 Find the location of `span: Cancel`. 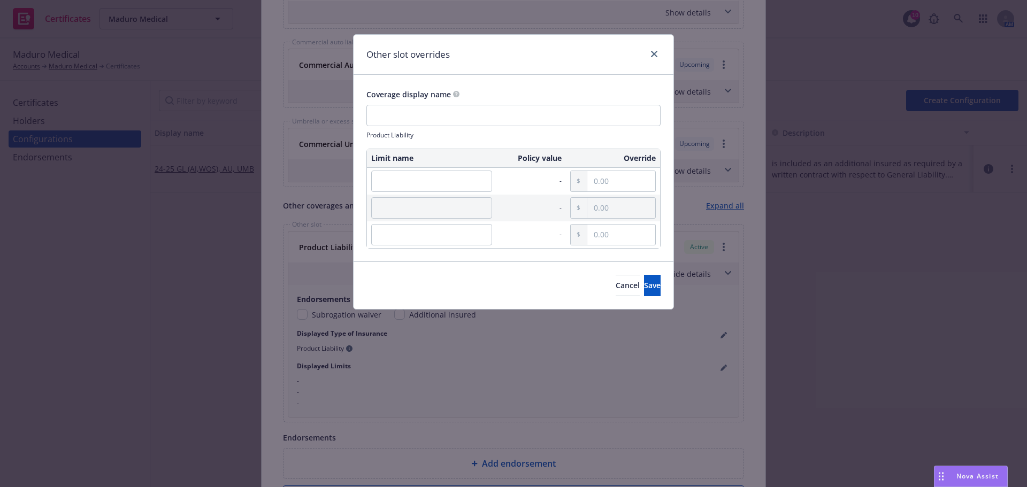

span: Cancel is located at coordinates (627, 285).